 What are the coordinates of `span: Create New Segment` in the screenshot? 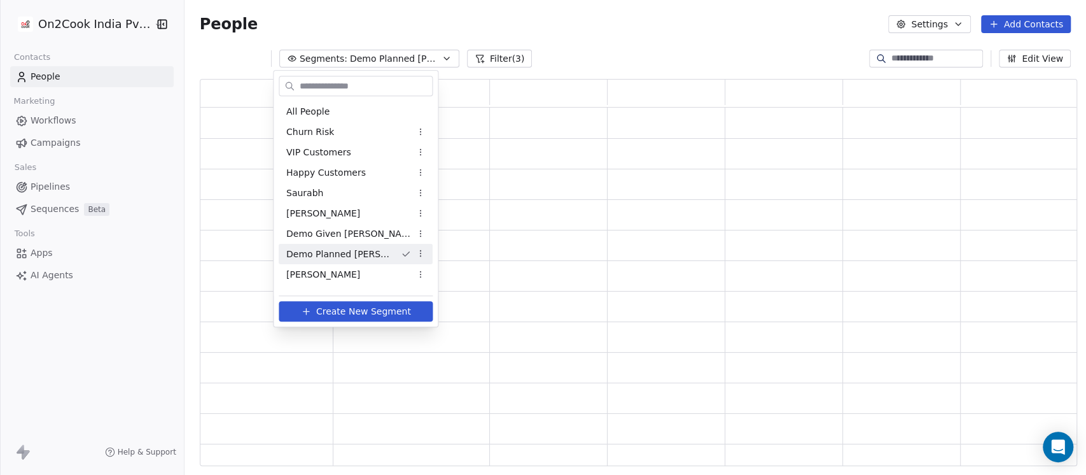 It's located at (363, 311).